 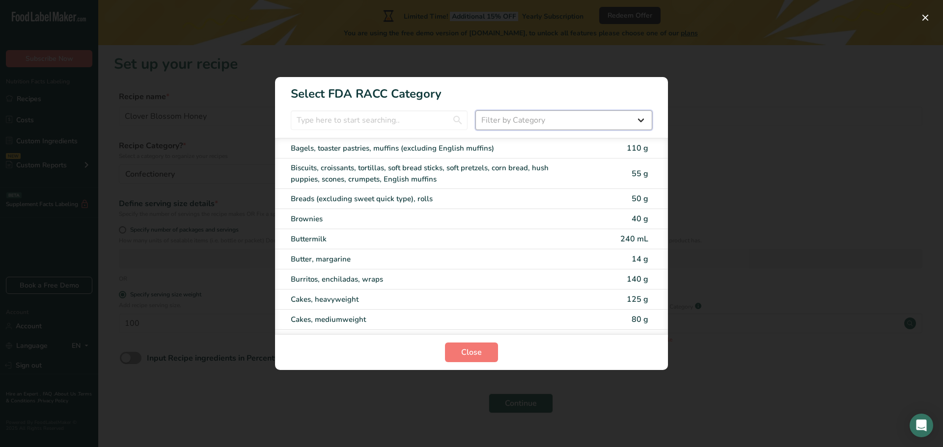 I want to click on span: 40 g, so click(x=640, y=219).